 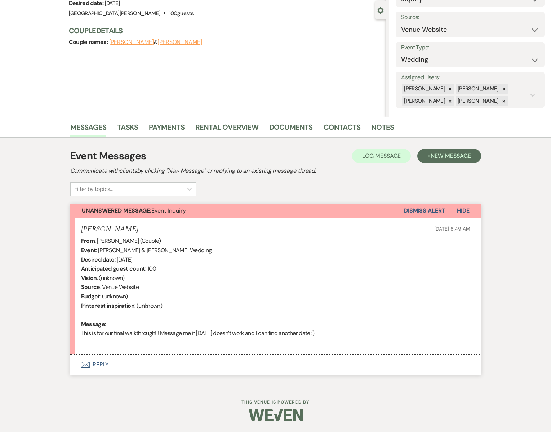 What do you see at coordinates (450, 156) in the screenshot?
I see `span: New Message` at bounding box center [450, 156].